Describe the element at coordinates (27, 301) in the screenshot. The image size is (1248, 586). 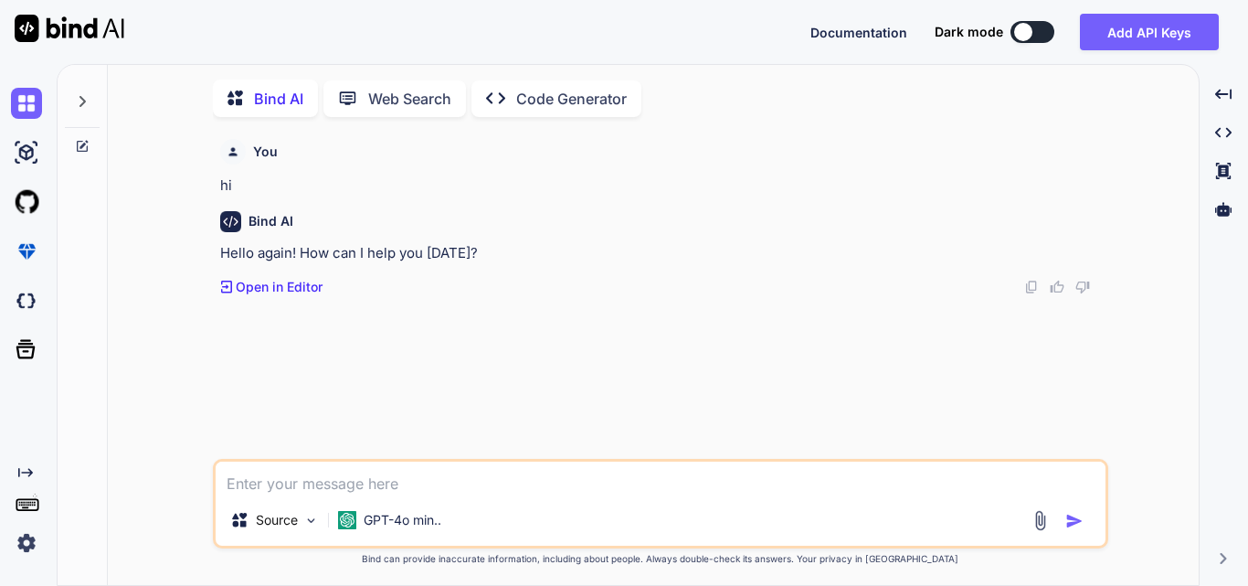
I see `img: darkCloudIdeIcon` at that location.